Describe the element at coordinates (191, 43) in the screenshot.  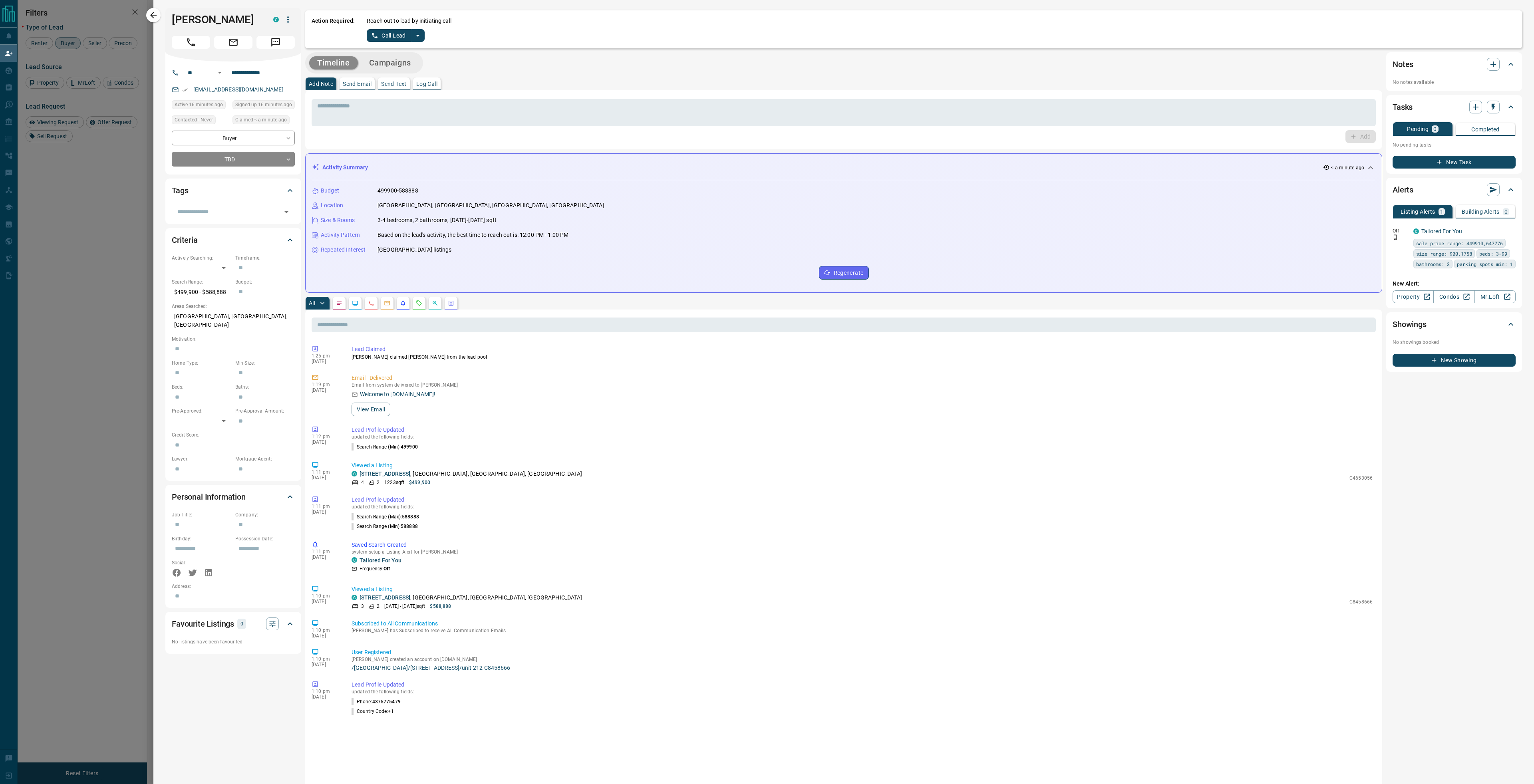
I see `span: Call` at that location.